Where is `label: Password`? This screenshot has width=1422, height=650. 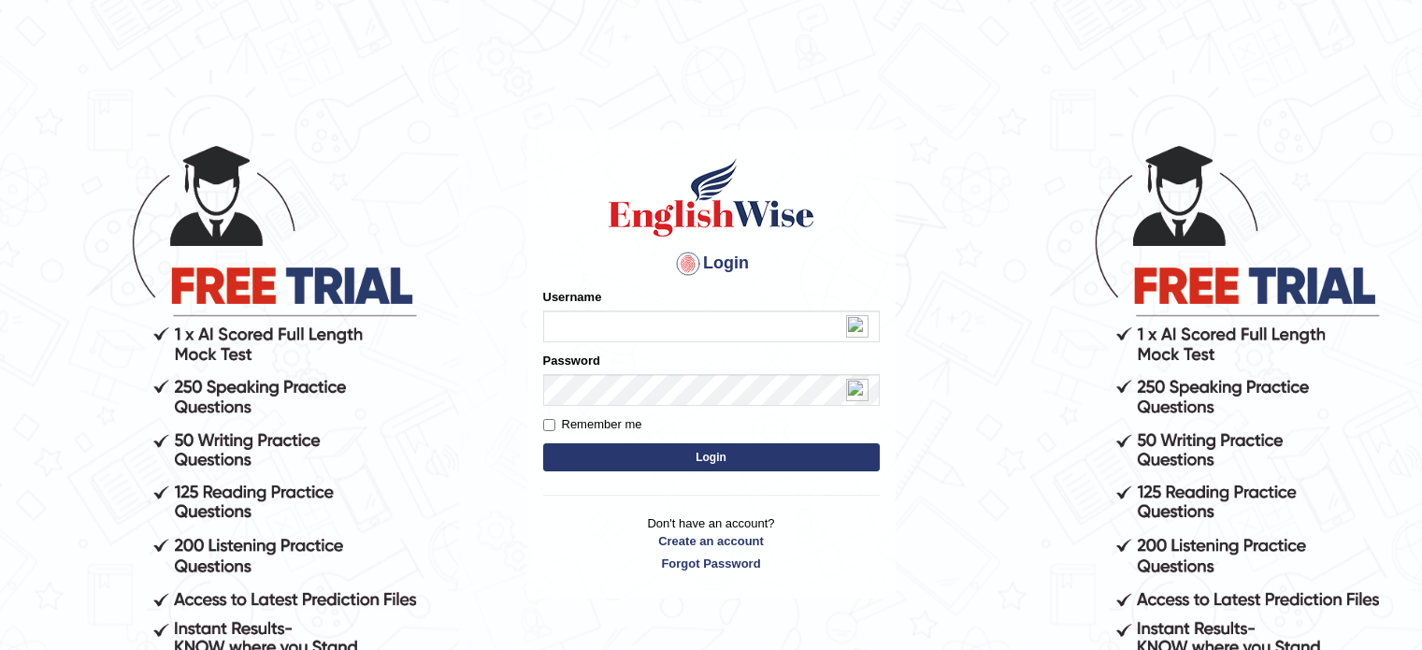
label: Password is located at coordinates (571, 360).